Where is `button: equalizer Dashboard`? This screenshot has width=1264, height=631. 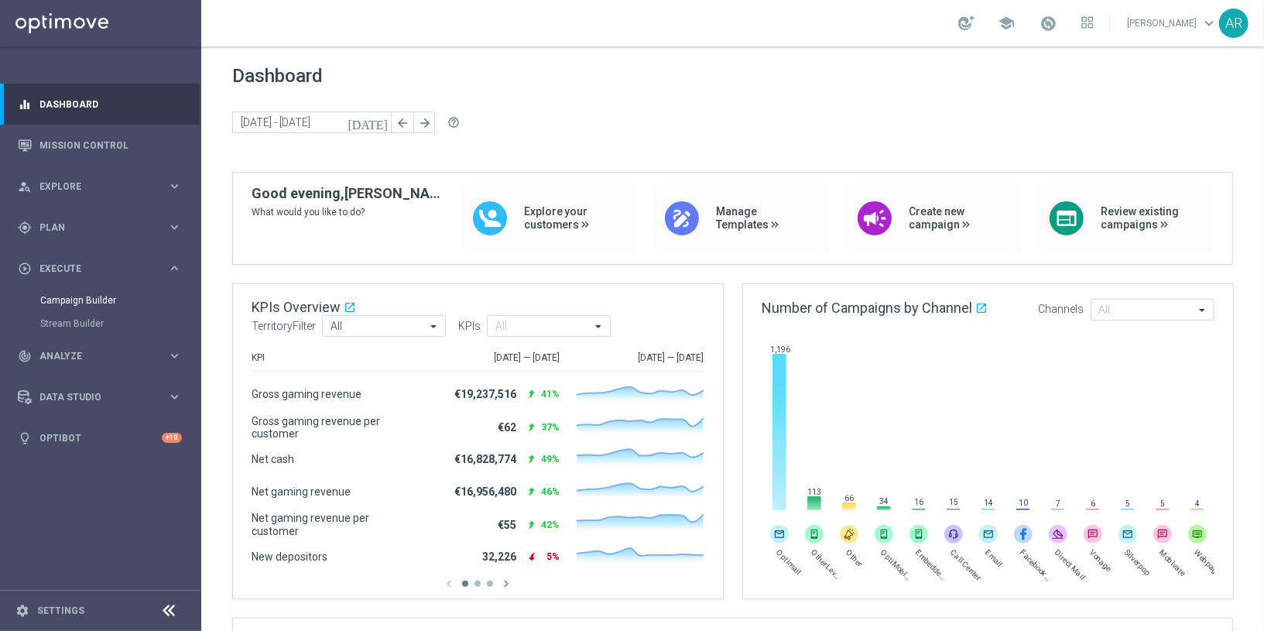
button: equalizer Dashboard is located at coordinates (100, 104).